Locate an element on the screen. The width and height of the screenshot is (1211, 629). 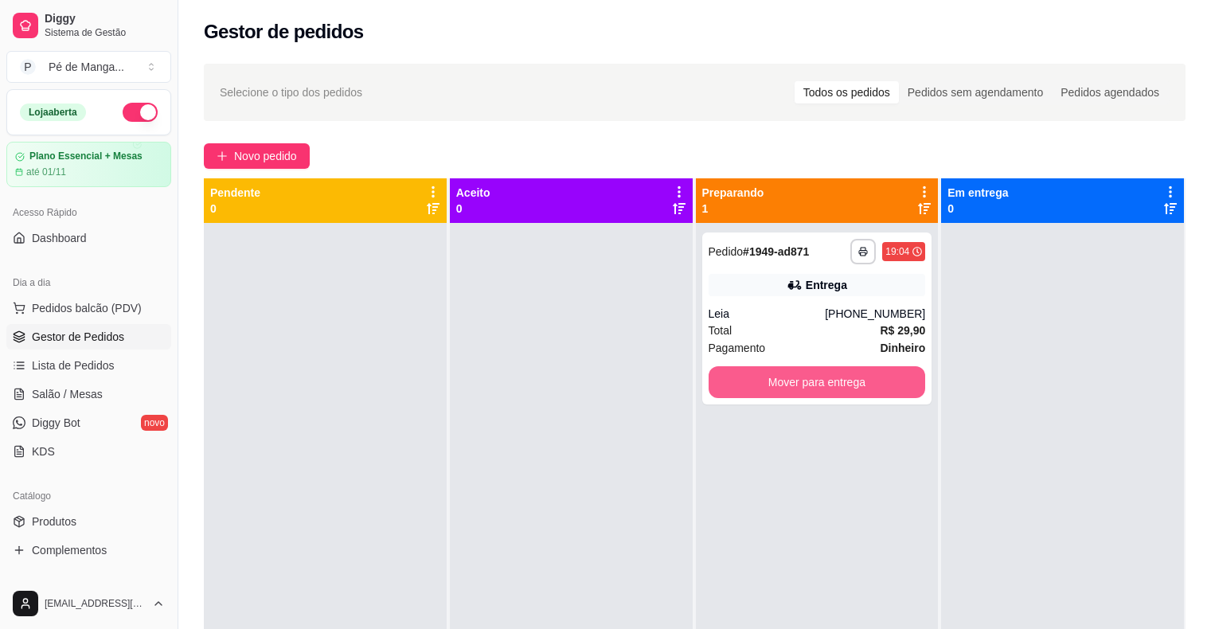
a: KDS is located at coordinates (88, 451).